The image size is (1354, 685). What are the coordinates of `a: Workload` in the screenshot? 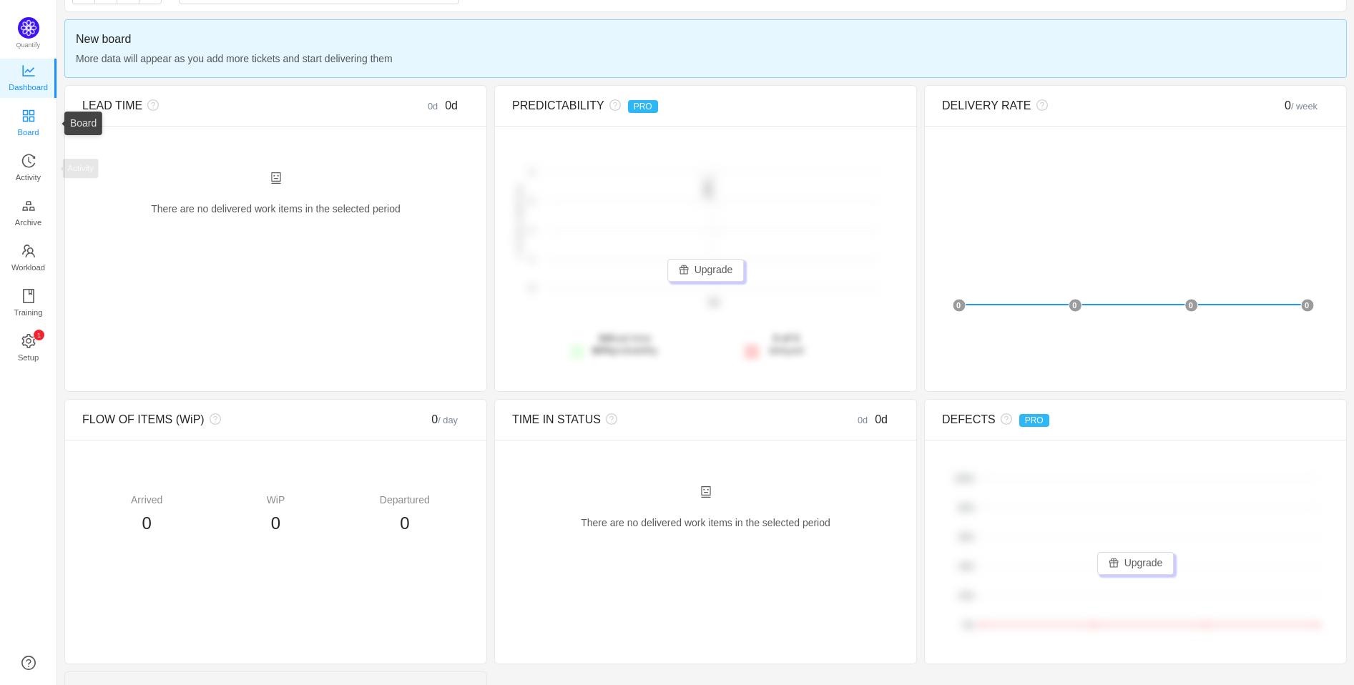 It's located at (29, 259).